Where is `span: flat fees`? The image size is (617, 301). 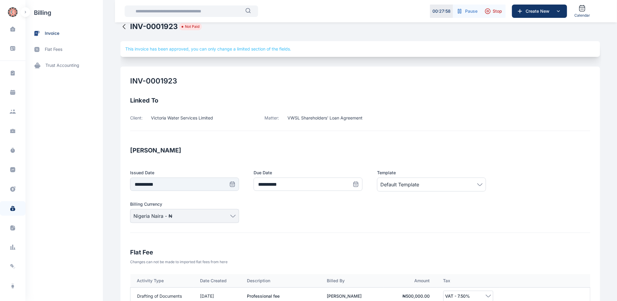
span: flat fees is located at coordinates (54, 49).